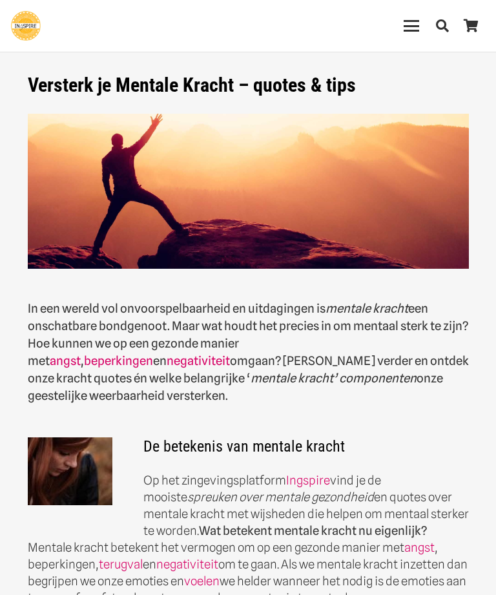 The height and width of the screenshot is (595, 496). Describe the element at coordinates (442, 26) in the screenshot. I see `a: Zoeken` at that location.